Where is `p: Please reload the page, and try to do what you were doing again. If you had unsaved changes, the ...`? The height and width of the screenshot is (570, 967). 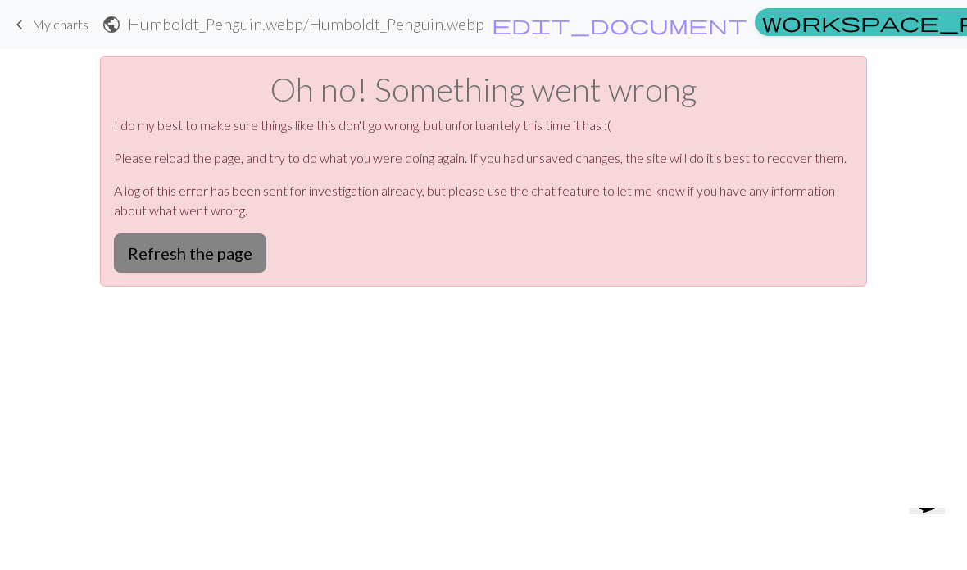
p: Please reload the page, and try to do what you were doing again. If you had unsaved changes, the ... is located at coordinates (483, 158).